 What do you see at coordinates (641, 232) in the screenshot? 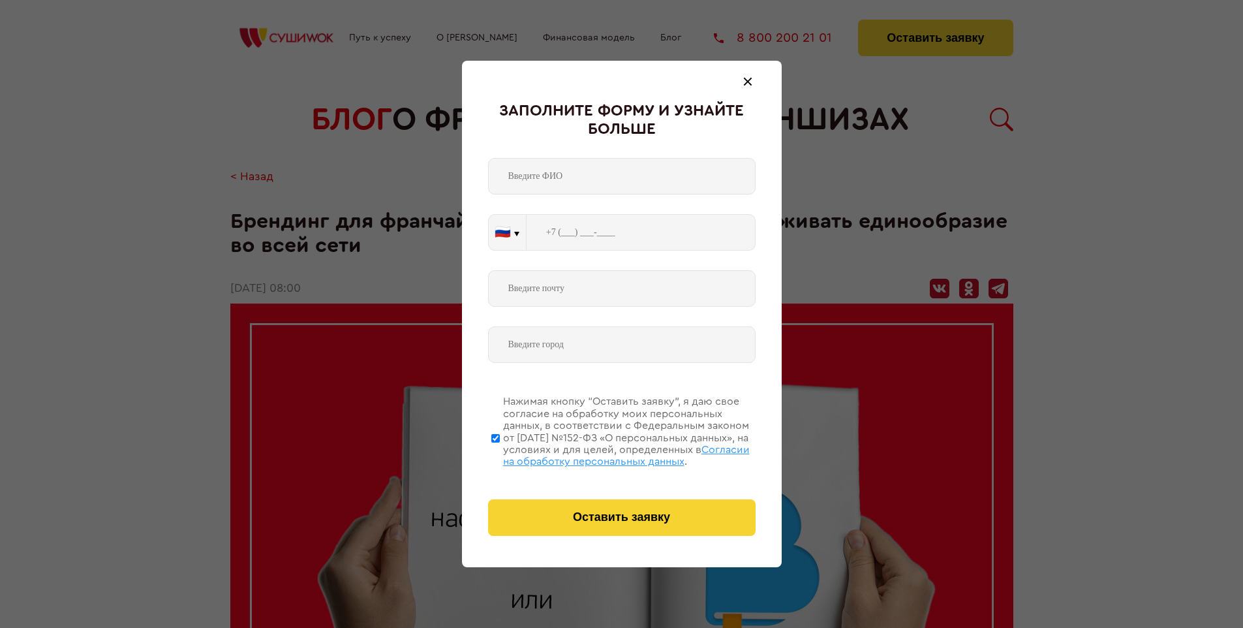
I see `input: +7 (___) ___-____` at bounding box center [641, 232].